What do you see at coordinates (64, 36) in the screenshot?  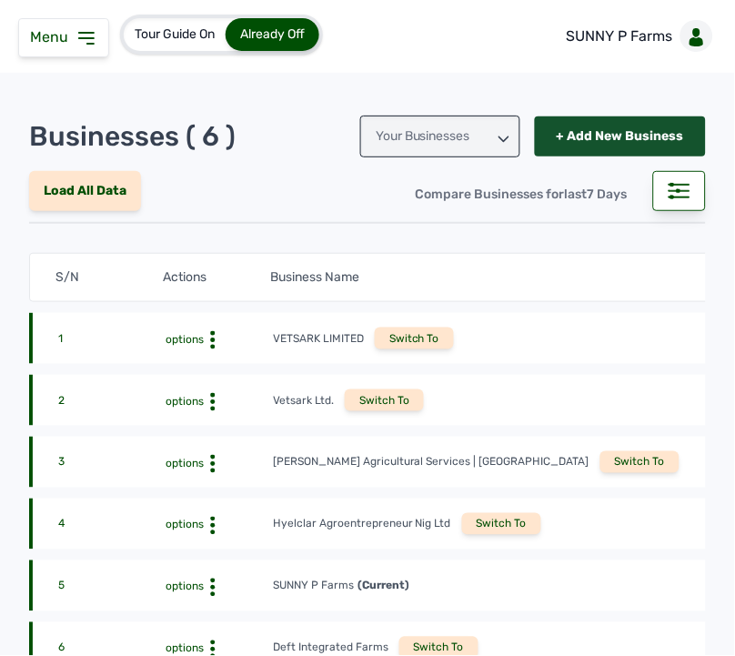 I see `a: Menu` at bounding box center [64, 36].